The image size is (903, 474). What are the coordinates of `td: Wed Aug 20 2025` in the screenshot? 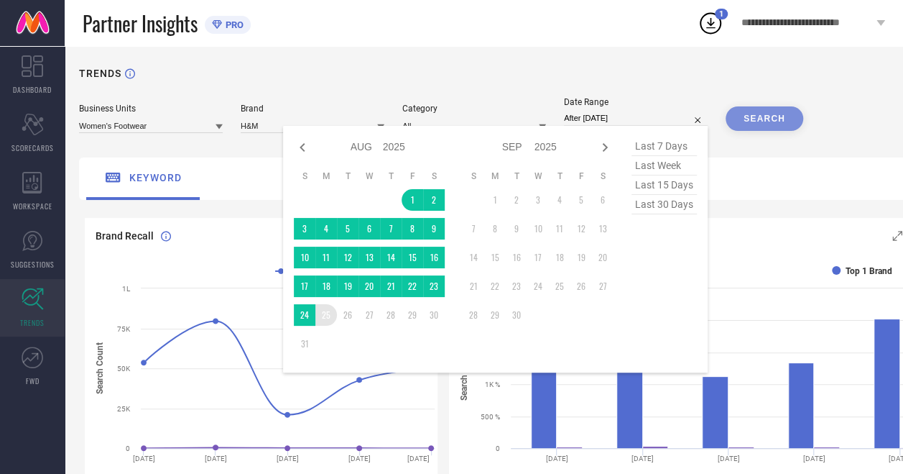 It's located at (369, 286).